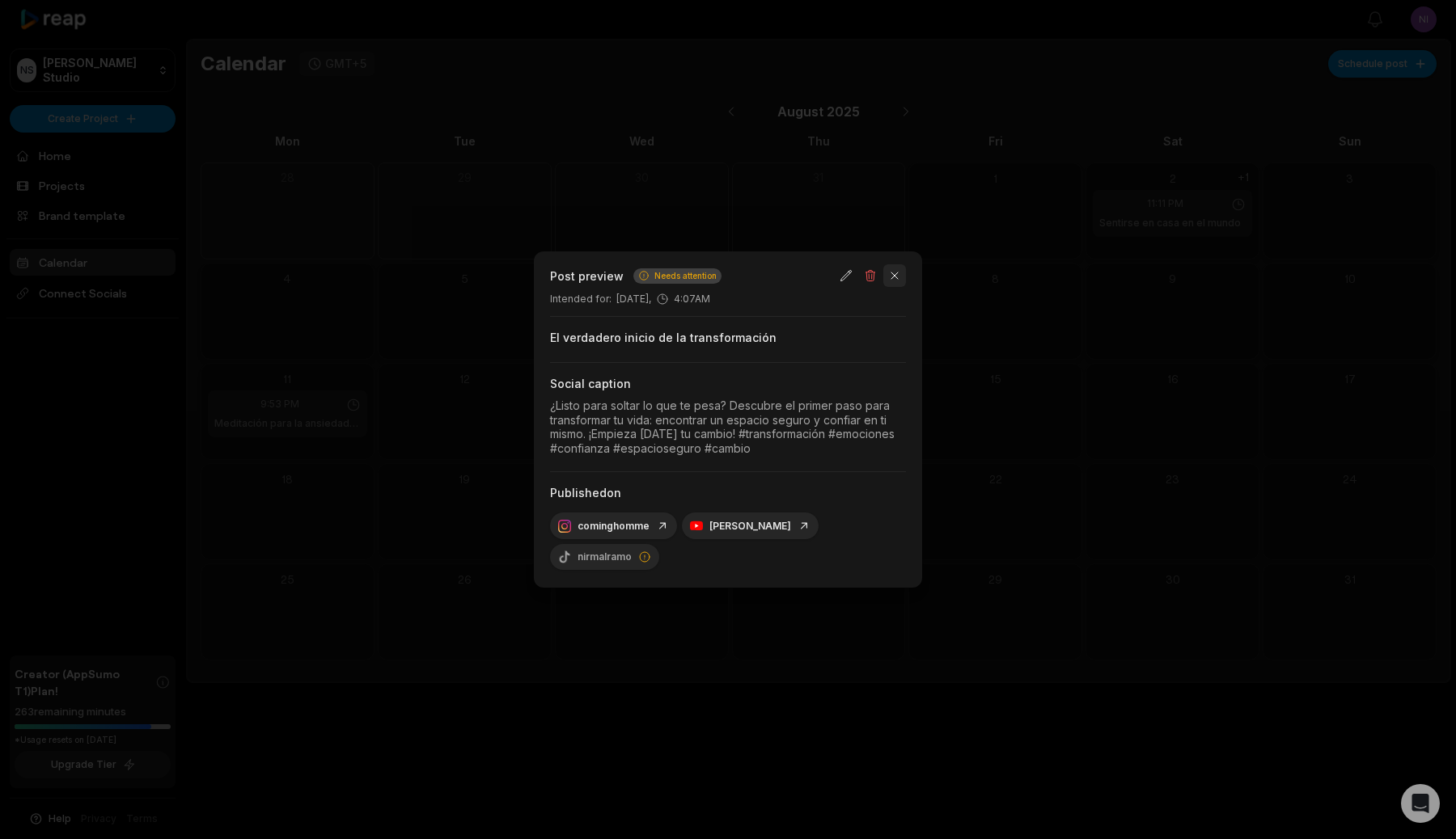 The height and width of the screenshot is (839, 1456). What do you see at coordinates (685, 276) in the screenshot?
I see `span: Needs attention` at bounding box center [685, 276].